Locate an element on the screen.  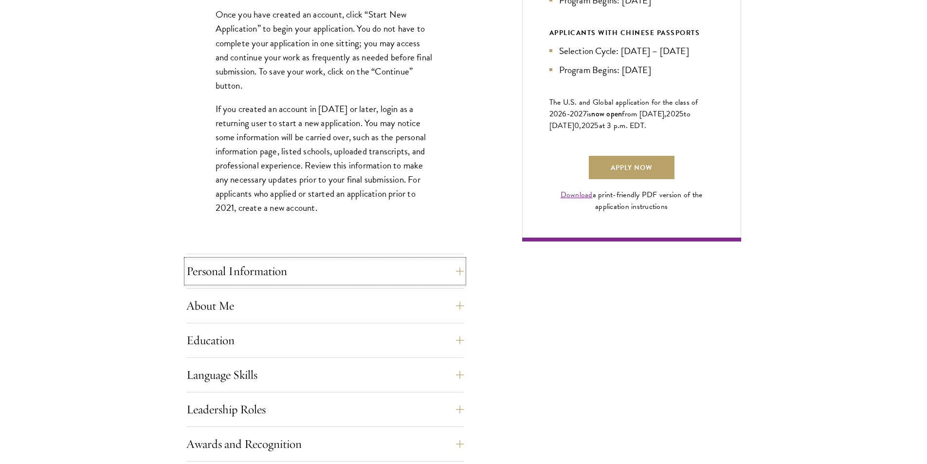
span: 7 is located at coordinates (585, 114).